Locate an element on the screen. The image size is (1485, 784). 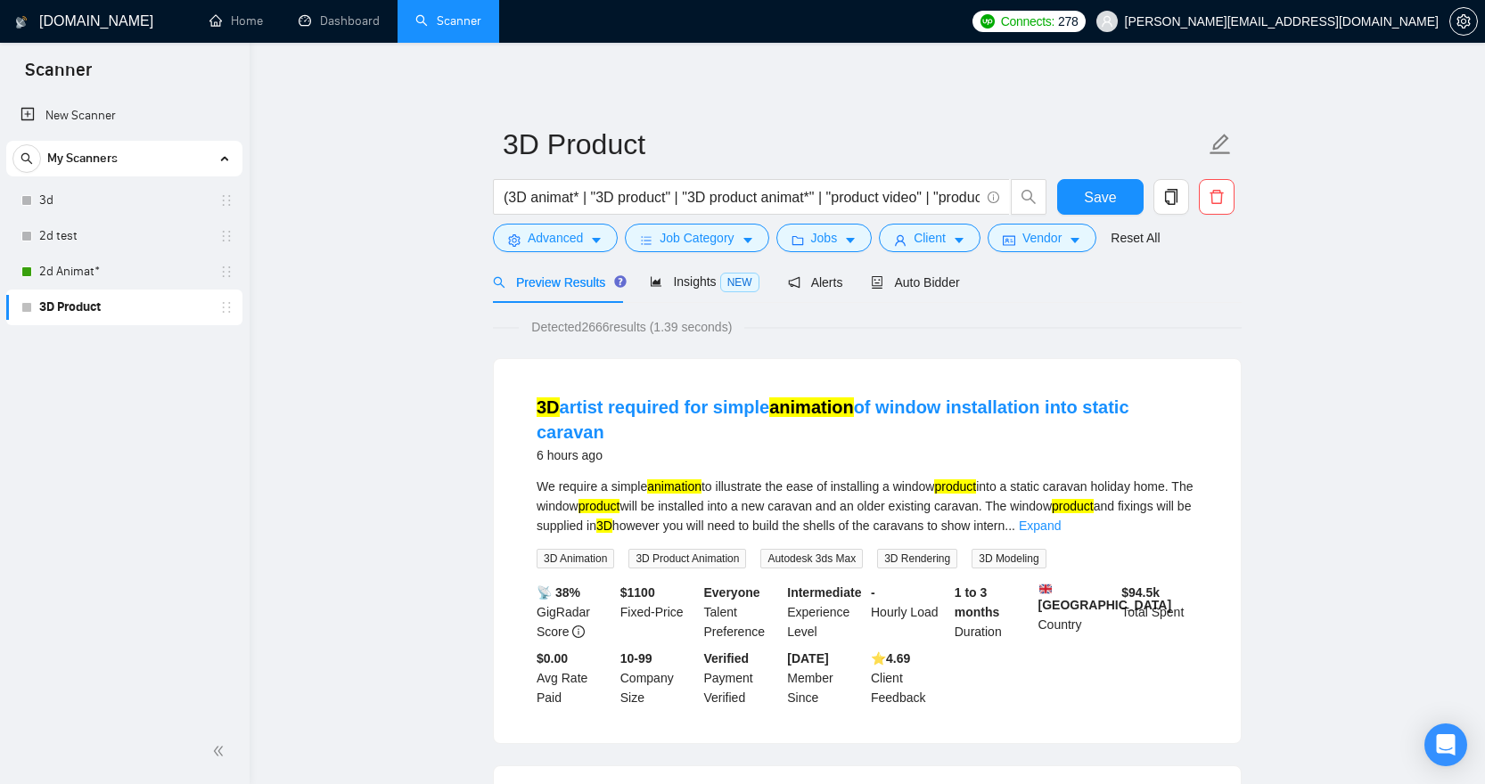
span: Autodesk 3ds Max is located at coordinates (811, 559).